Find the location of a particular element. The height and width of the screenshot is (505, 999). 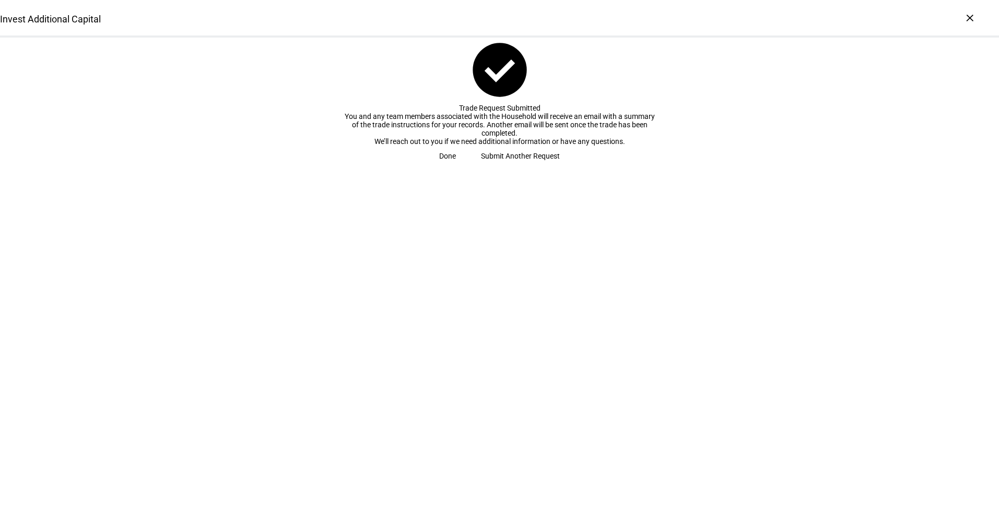

button: Done is located at coordinates (447, 156).